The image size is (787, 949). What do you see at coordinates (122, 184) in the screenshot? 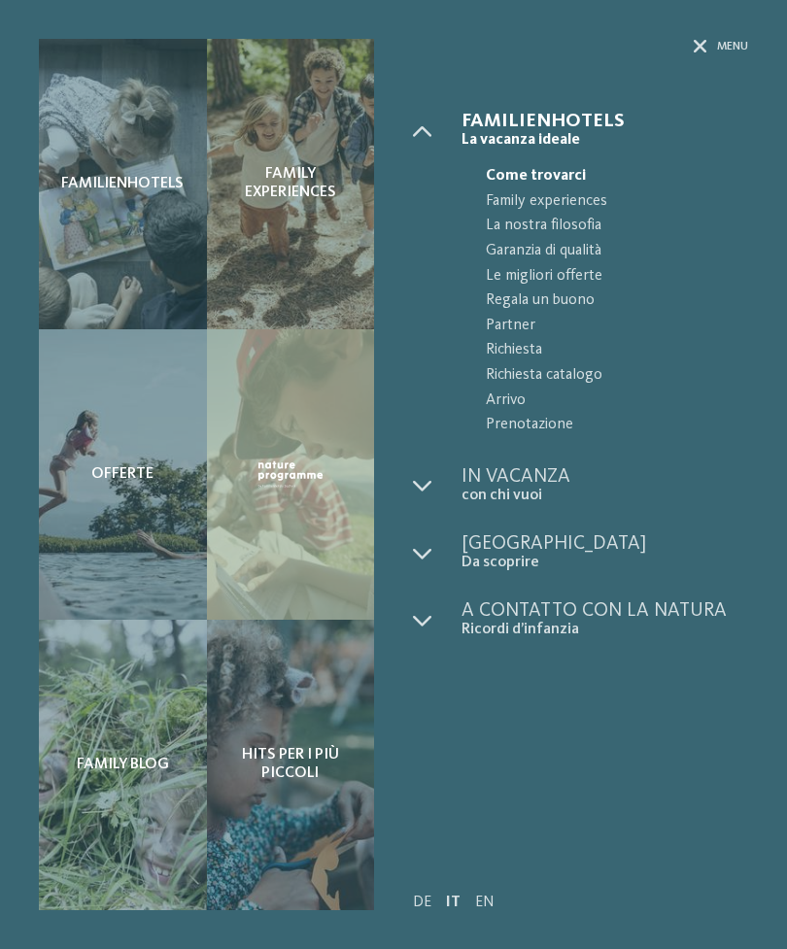
I see `a: Halloween Special Familienhotels` at bounding box center [122, 184].